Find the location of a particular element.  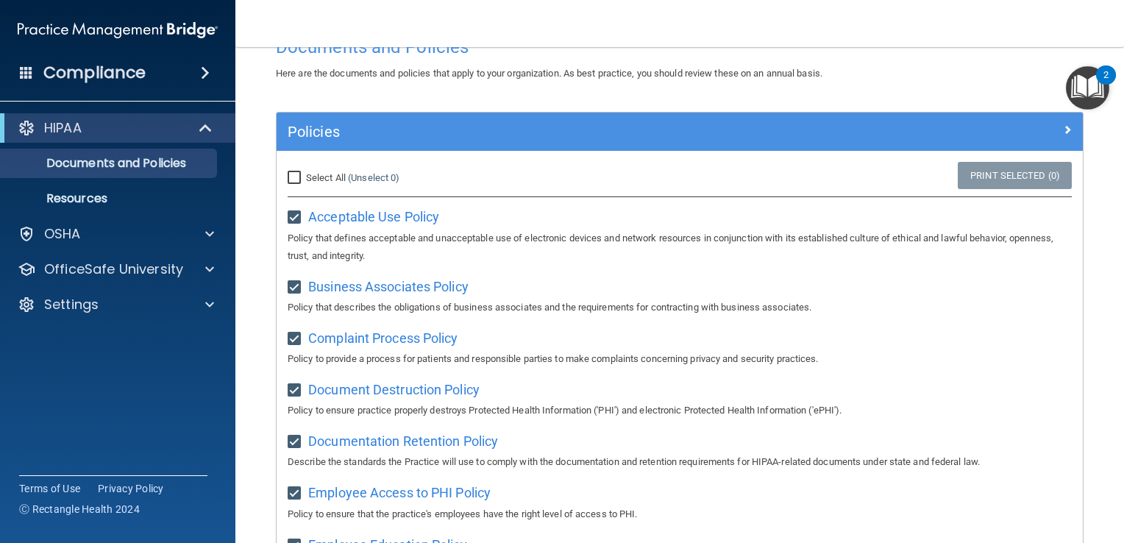

span: Employee Access to PHI Policy is located at coordinates (400, 492).